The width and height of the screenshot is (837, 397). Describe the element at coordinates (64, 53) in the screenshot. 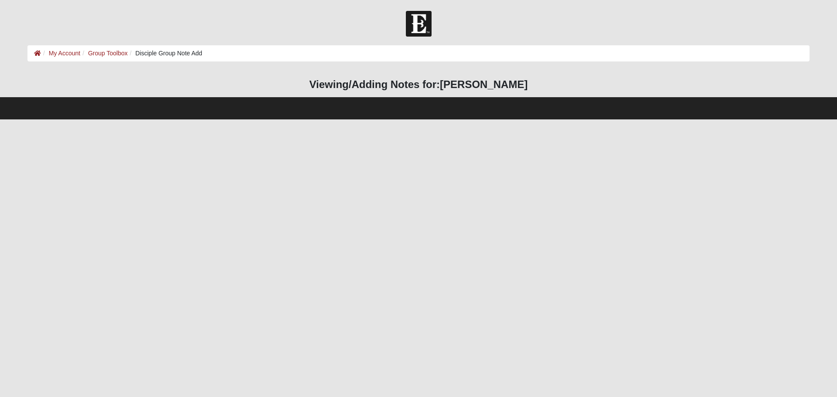

I see `a: My Account` at that location.